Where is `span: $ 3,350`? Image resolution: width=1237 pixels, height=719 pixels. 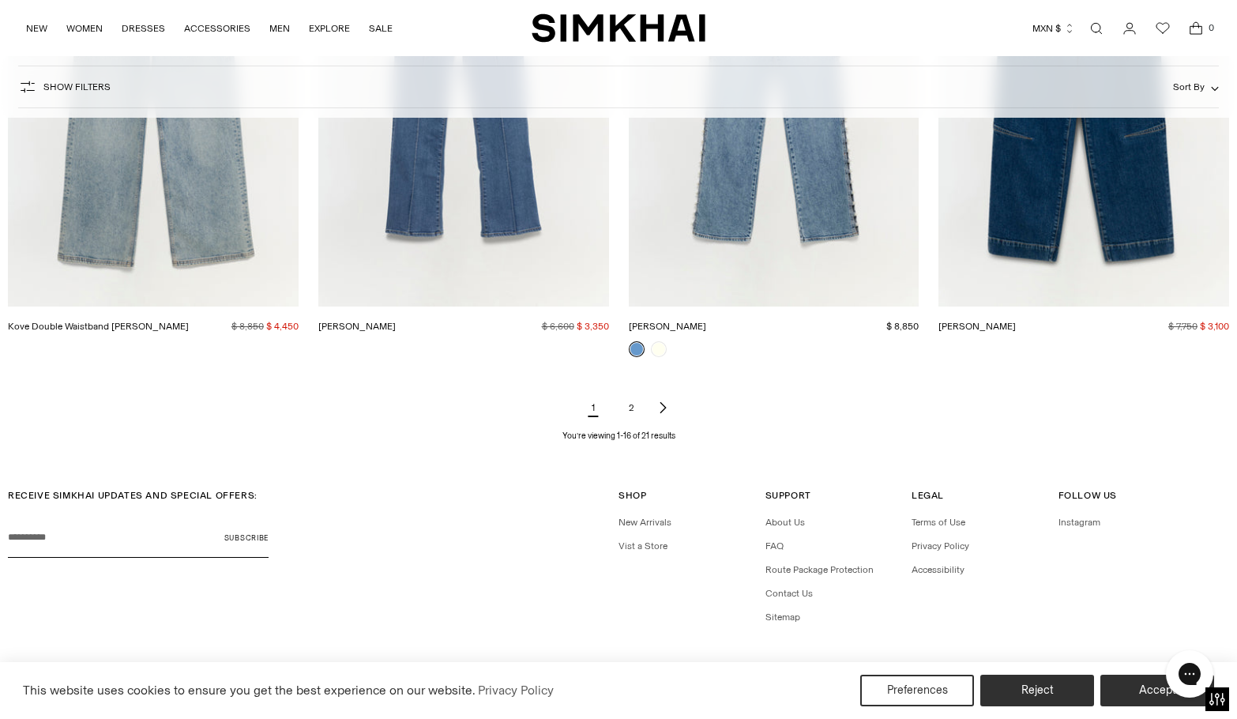 span: $ 3,350 is located at coordinates (592, 326).